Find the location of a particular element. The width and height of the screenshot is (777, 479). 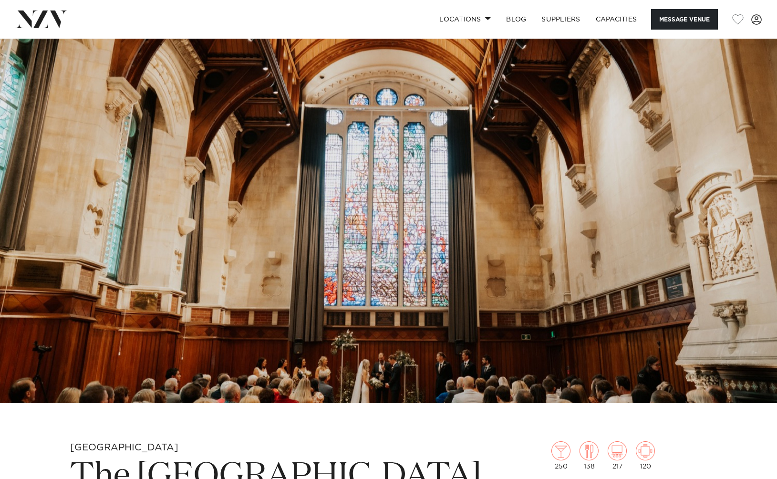

div: 217 is located at coordinates (617, 456).